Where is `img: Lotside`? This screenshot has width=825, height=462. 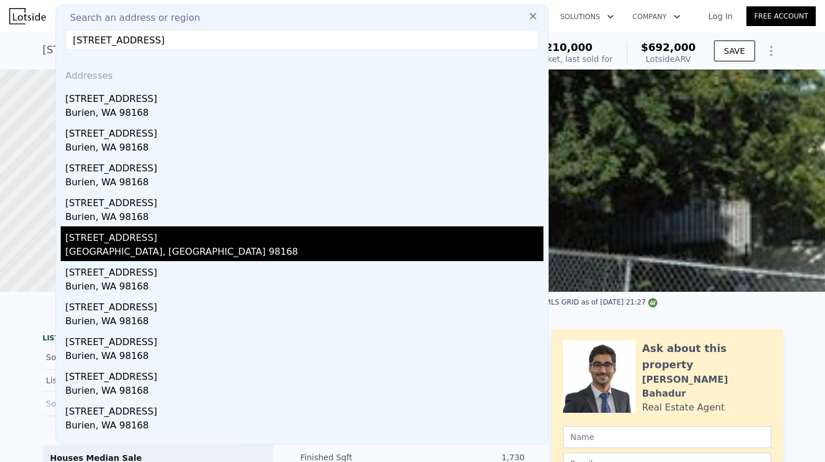 img: Lotside is located at coordinates (27, 16).